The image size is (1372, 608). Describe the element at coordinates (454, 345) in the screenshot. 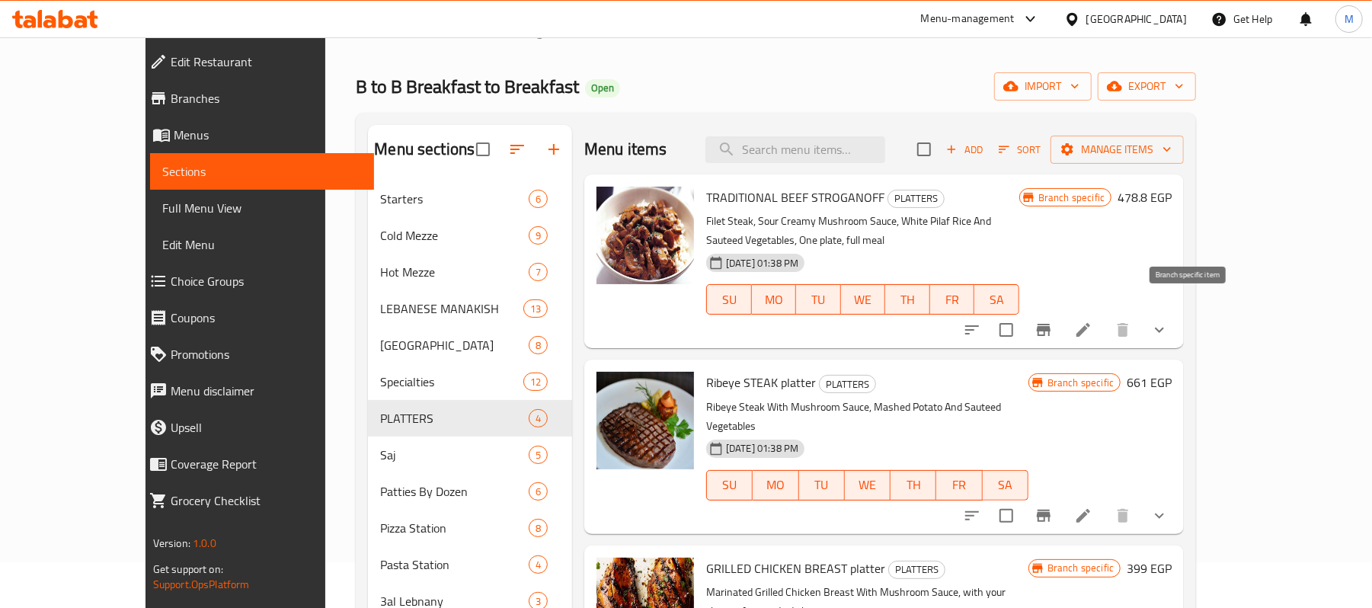

I see `div: Salad Station` at that location.